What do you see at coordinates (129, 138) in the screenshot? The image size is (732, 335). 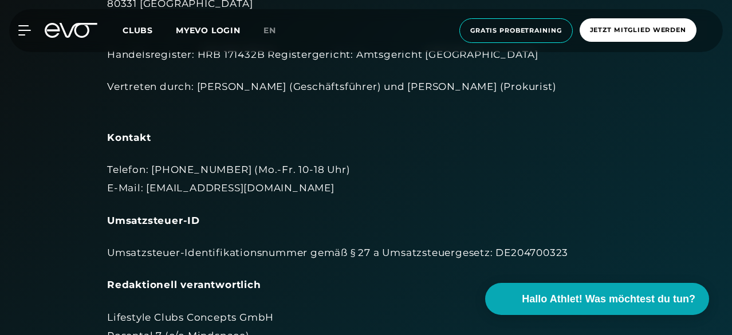 I see `strong: Kontakt` at bounding box center [129, 138].